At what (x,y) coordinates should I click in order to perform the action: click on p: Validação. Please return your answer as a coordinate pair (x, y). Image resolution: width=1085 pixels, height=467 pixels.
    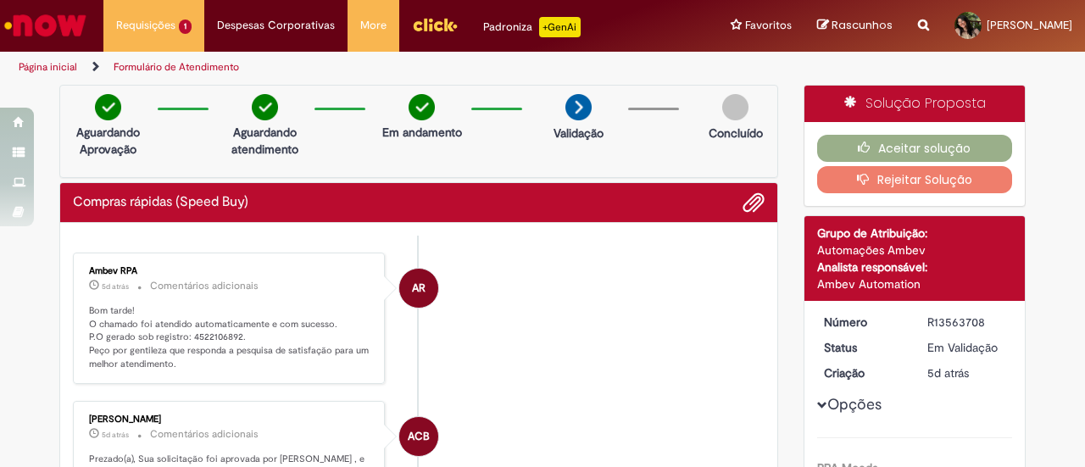
    Looking at the image, I should click on (578, 133).